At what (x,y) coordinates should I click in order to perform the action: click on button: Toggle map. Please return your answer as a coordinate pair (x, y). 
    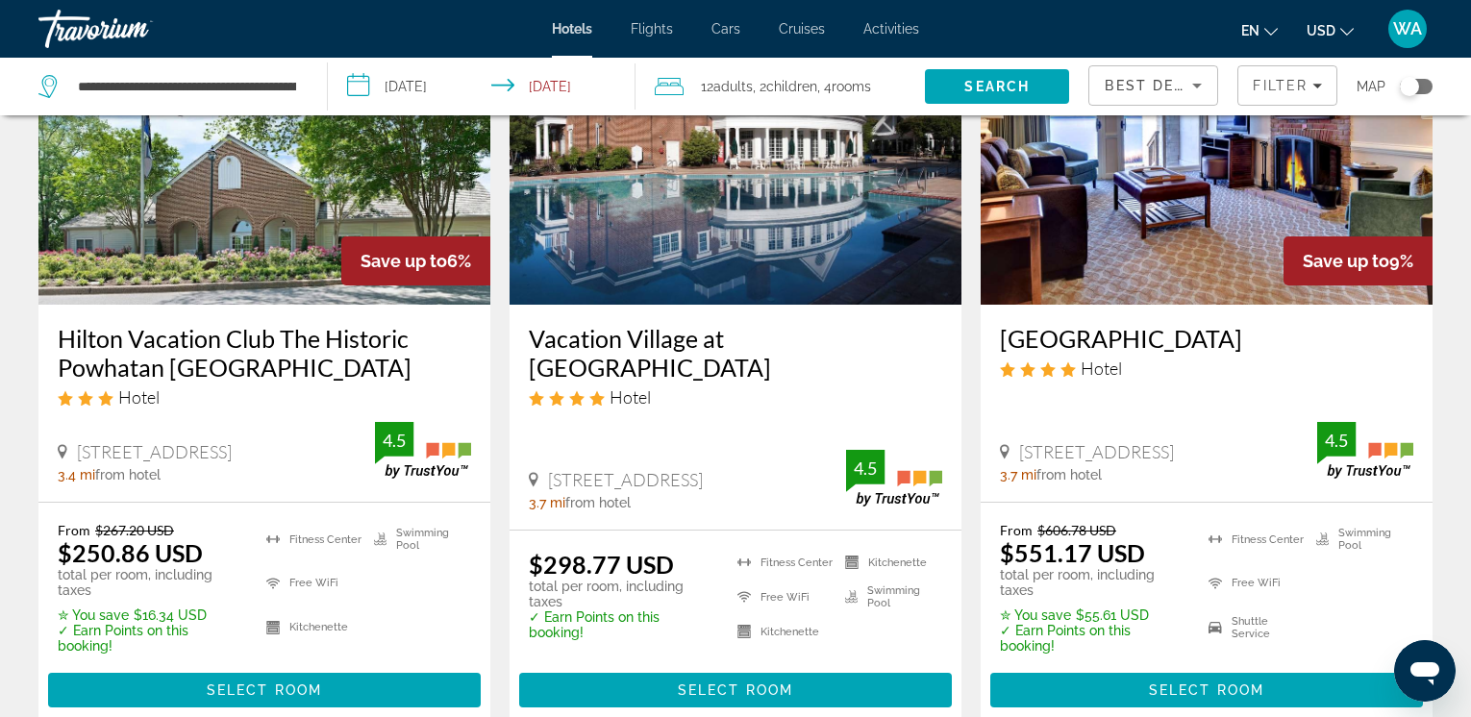
    Looking at the image, I should click on (1409, 87).